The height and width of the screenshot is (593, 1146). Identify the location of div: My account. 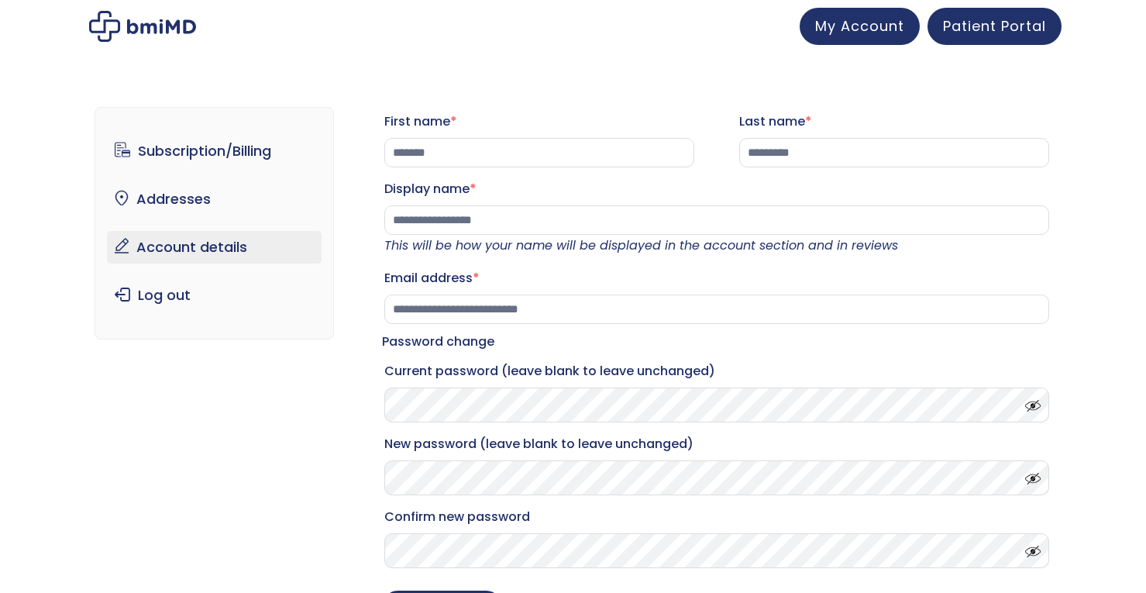
(143, 26).